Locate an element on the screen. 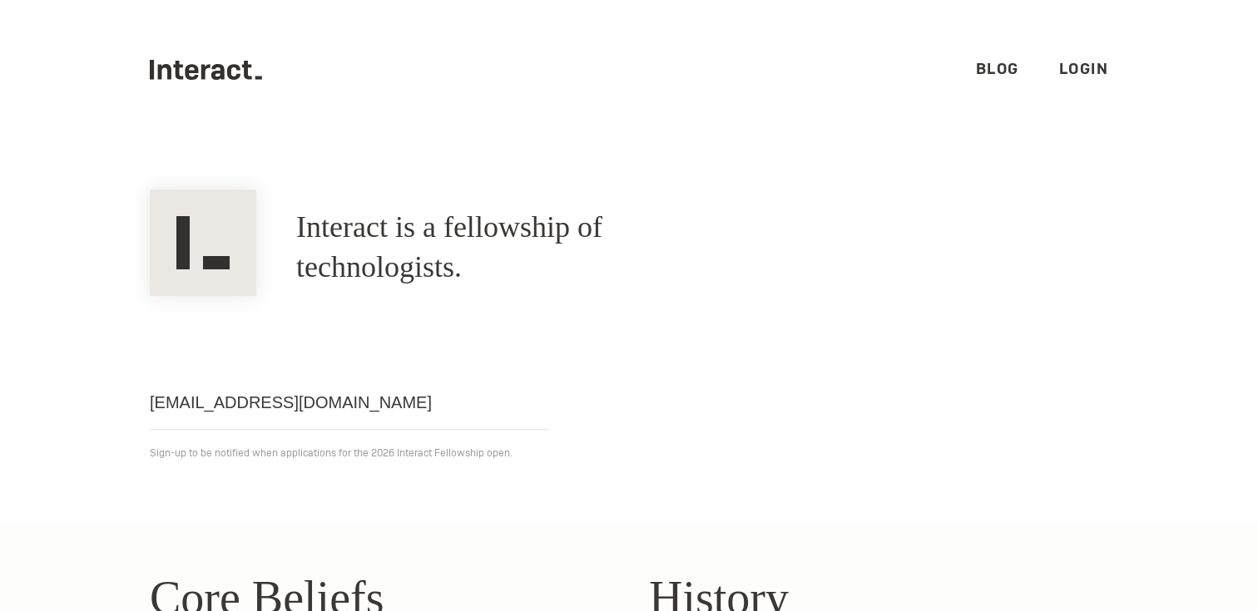  a: Blog is located at coordinates (997, 68).